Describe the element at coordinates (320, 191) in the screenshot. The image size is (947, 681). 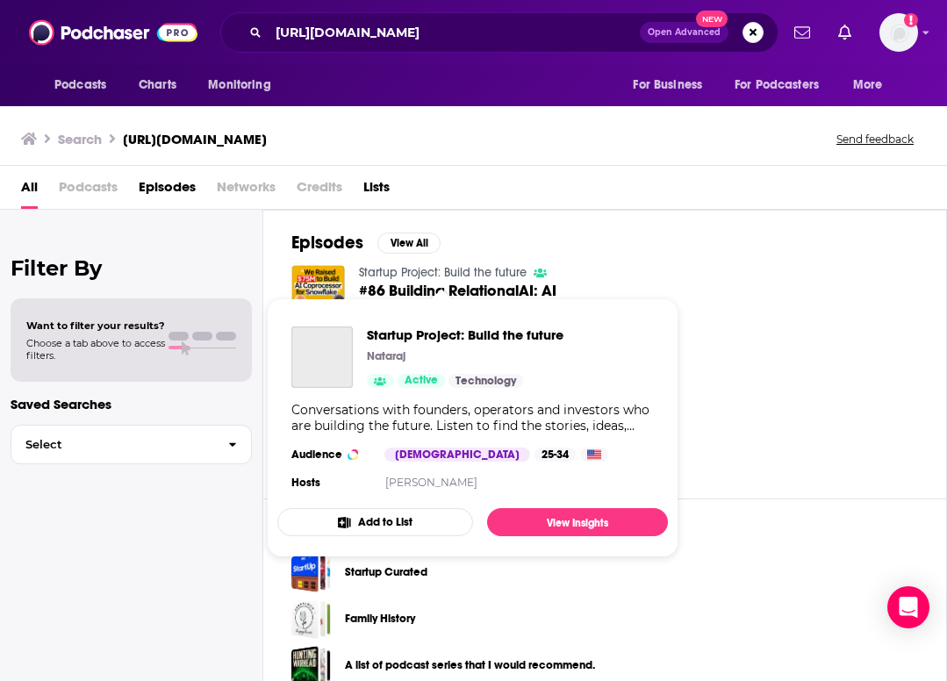
I see `span: Credits` at that location.